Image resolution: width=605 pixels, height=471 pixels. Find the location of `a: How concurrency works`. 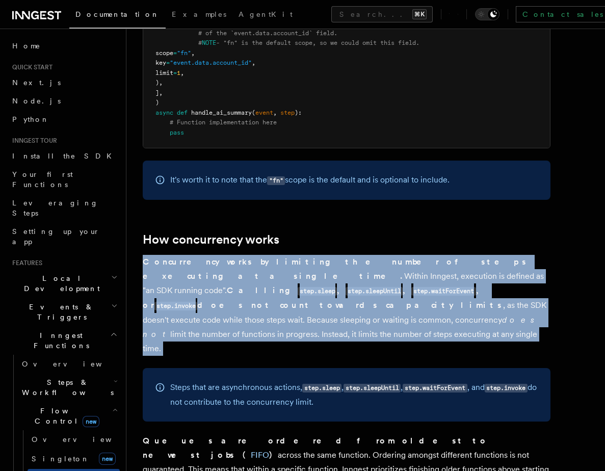

a: How concurrency works is located at coordinates (211, 240).